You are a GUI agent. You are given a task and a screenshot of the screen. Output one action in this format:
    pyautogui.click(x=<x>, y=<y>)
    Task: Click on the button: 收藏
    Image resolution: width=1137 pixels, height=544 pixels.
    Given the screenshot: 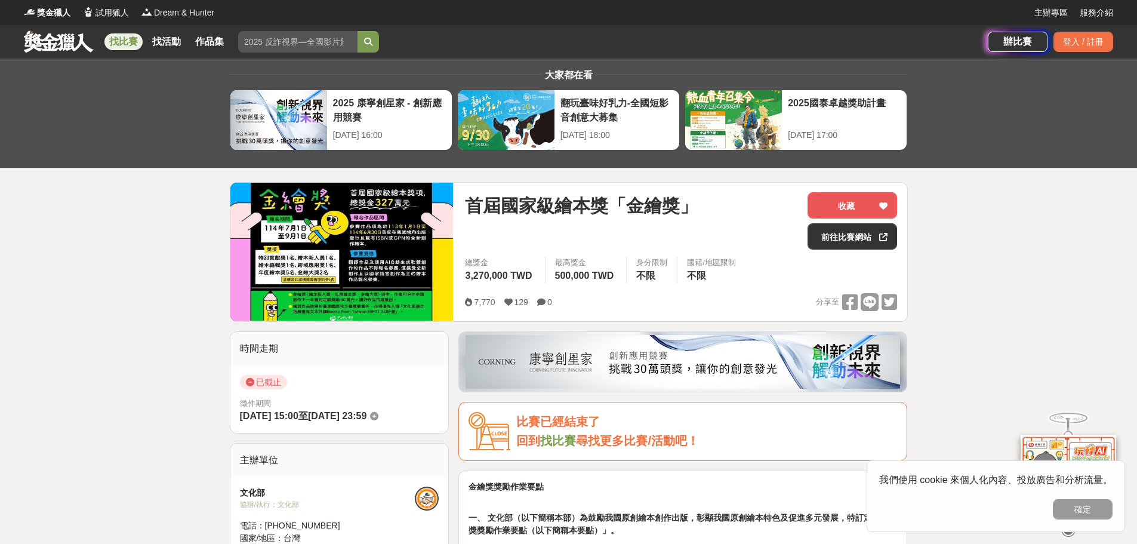 What is the action you would take?
    pyautogui.click(x=852, y=205)
    